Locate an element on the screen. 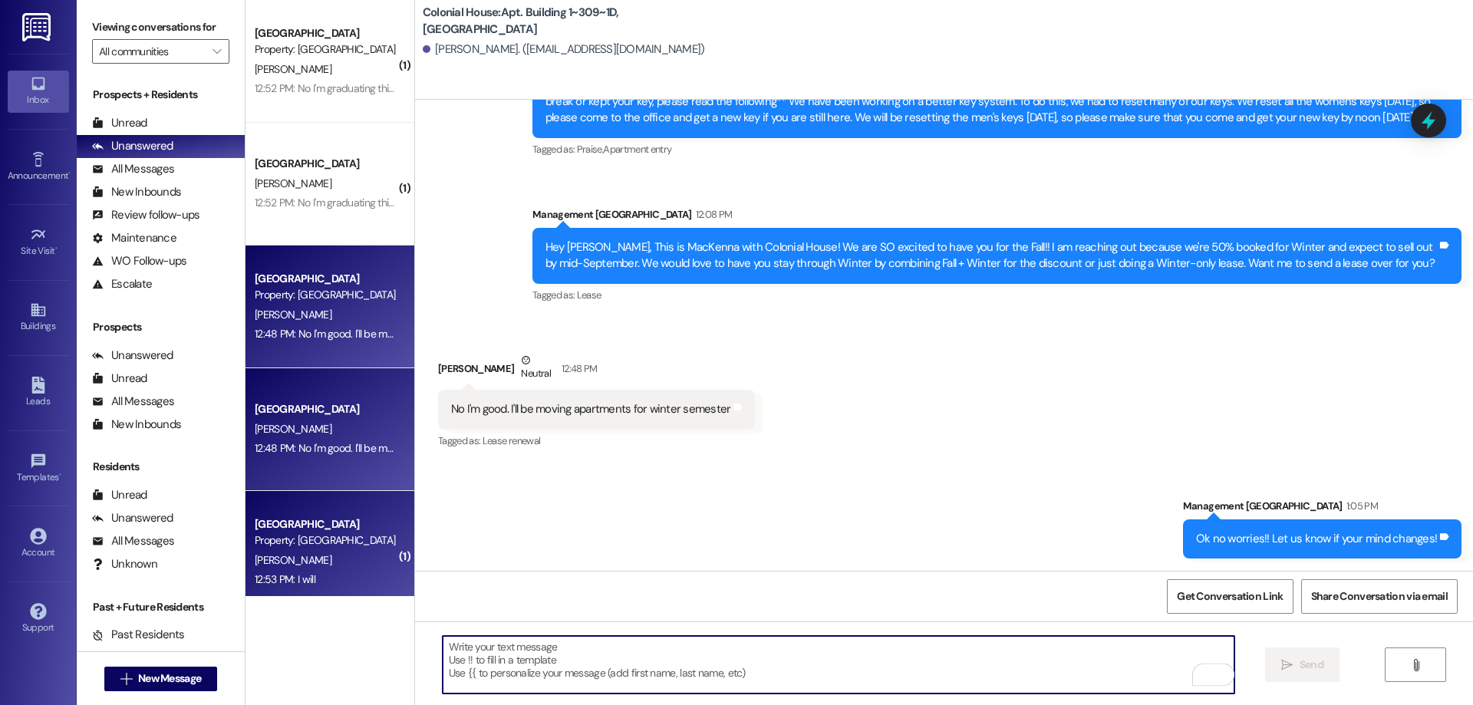 The width and height of the screenshot is (1473, 705). a: Account is located at coordinates (38, 544).